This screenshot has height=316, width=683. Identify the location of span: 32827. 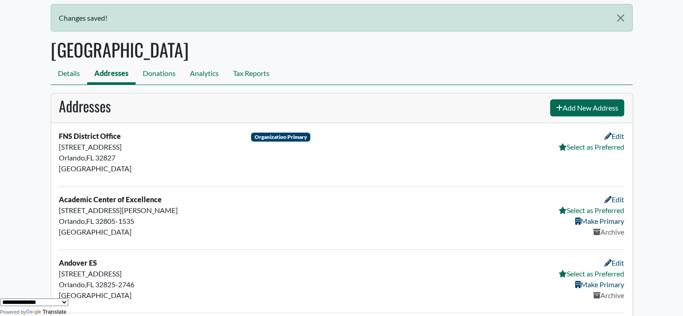
(105, 157).